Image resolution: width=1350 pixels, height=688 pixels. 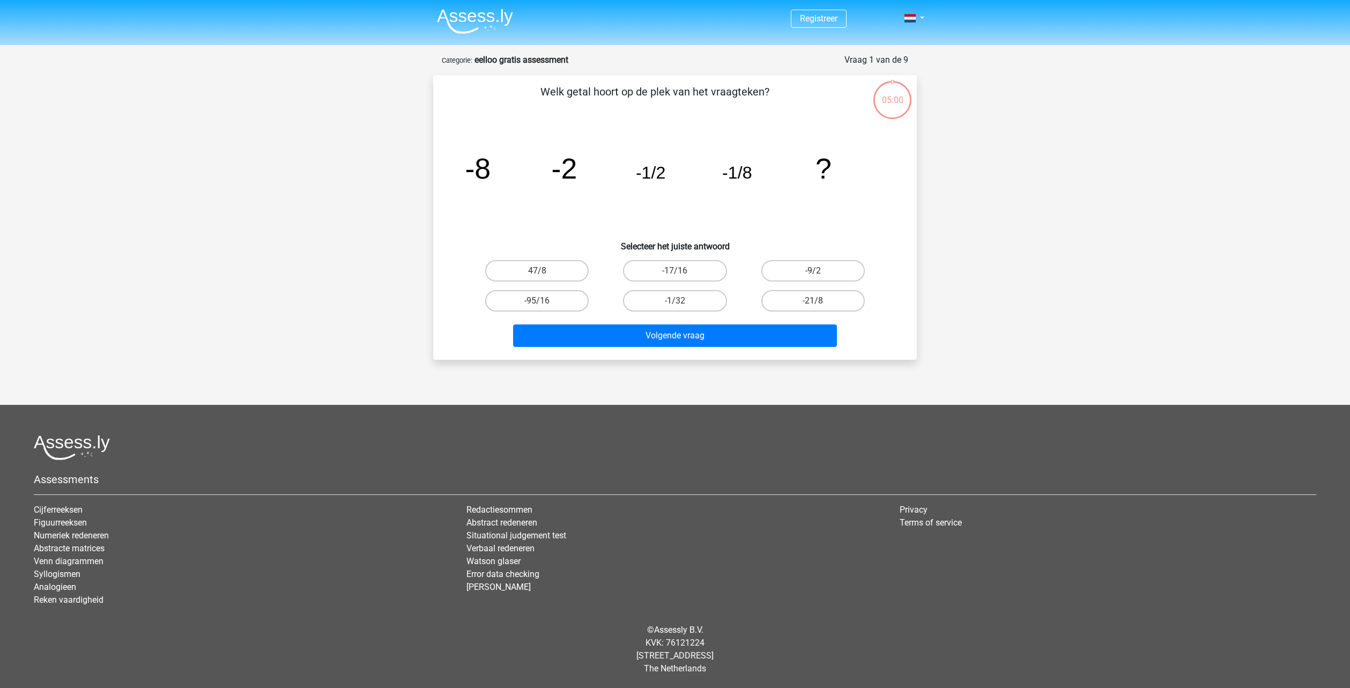 What do you see at coordinates (876, 60) in the screenshot?
I see `div: Vraag 1 van de 9` at bounding box center [876, 60].